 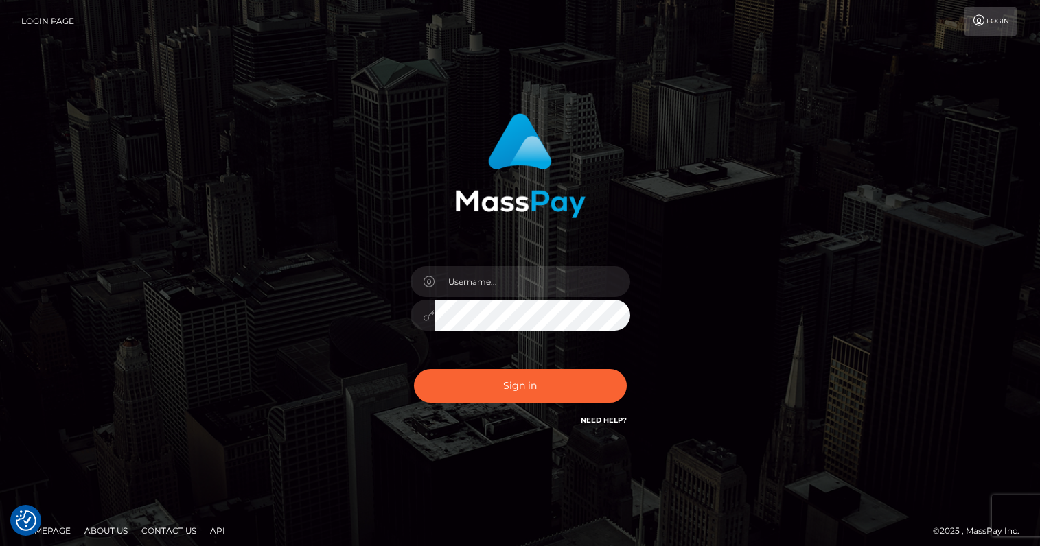 What do you see at coordinates (106, 531) in the screenshot?
I see `a: About Us` at bounding box center [106, 531].